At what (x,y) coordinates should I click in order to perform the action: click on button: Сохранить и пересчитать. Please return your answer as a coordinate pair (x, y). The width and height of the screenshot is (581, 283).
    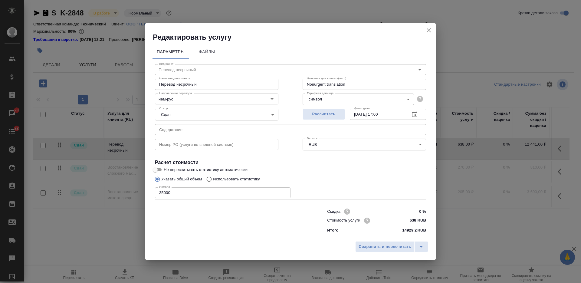
    Looking at the image, I should click on (385, 247).